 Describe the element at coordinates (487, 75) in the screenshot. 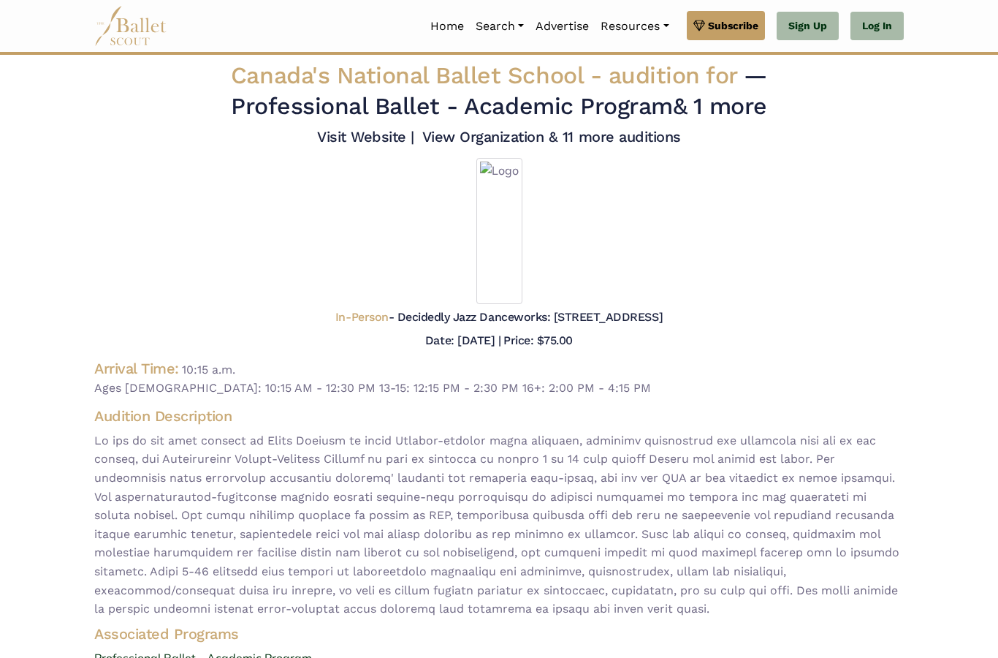

I see `span: Canada's National Ballet School -` at that location.